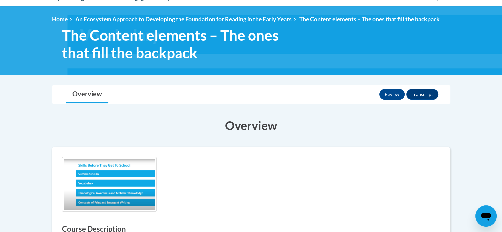 This screenshot has height=232, width=502. Describe the element at coordinates (184, 19) in the screenshot. I see `a: An Ecosystem Approach to Developing the Foundation for Reading in the Early Years` at that location.